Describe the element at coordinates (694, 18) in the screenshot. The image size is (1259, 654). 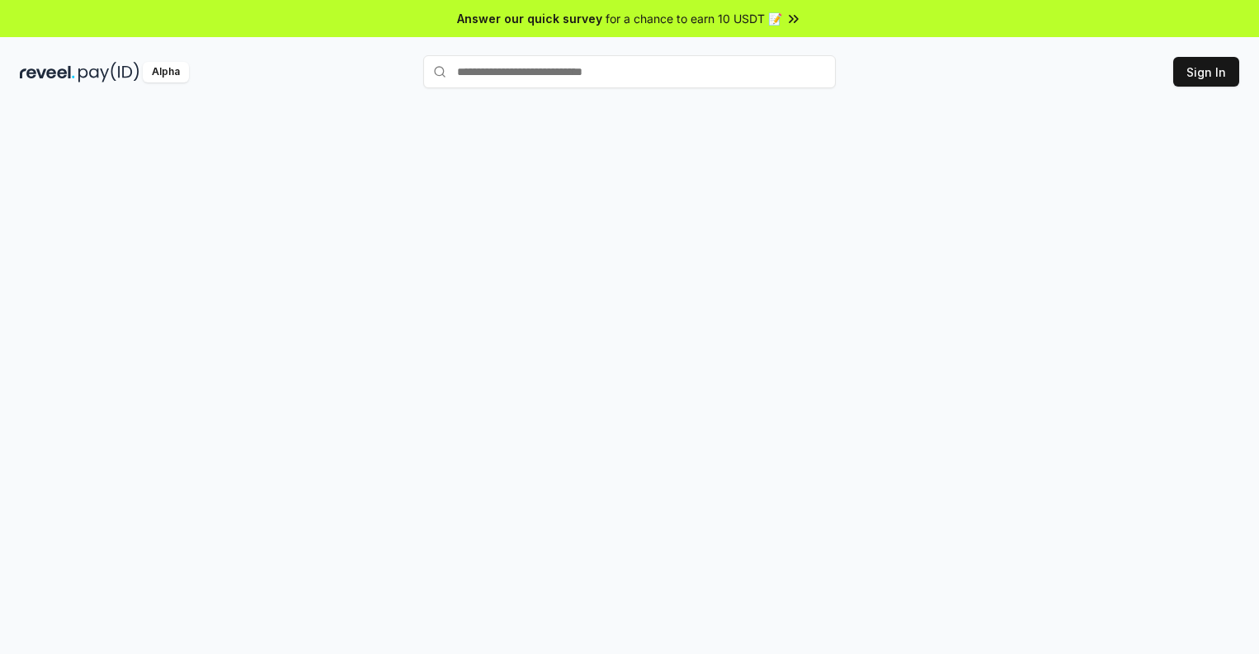
I see `span: for a chance to earn 10 USDT 📝` at that location.